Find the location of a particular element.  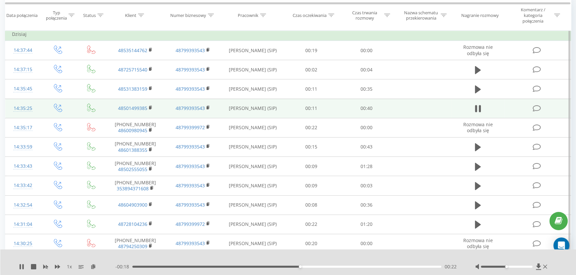

a: 48601388355 is located at coordinates (133, 150).